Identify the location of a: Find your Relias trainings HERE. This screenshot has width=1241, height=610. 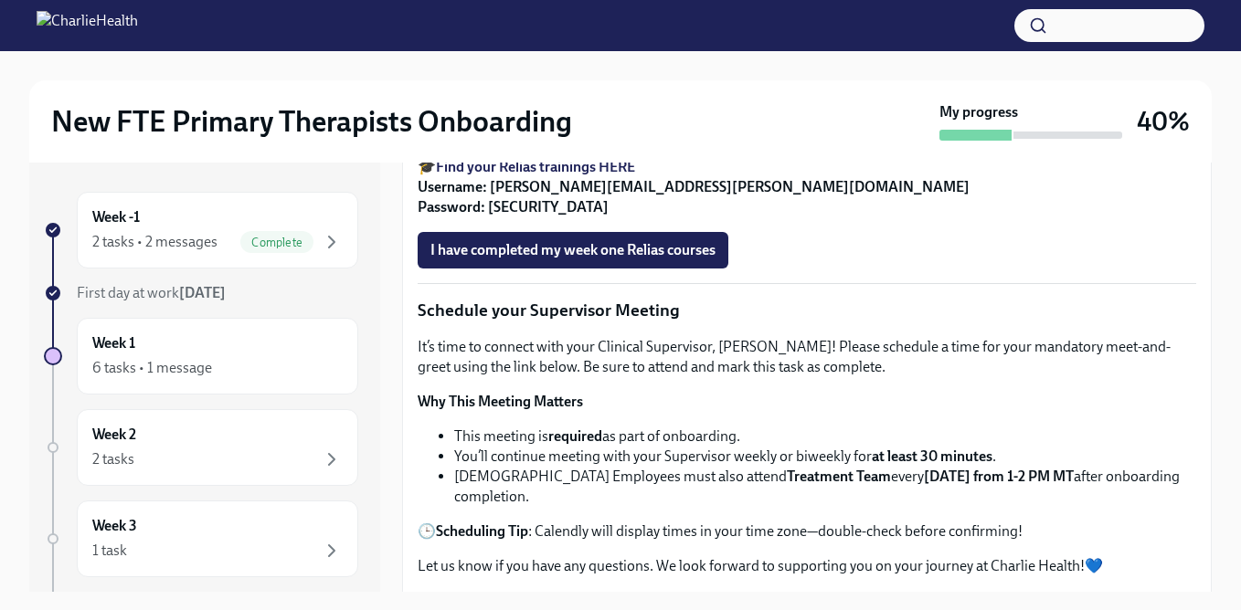
(535, 166).